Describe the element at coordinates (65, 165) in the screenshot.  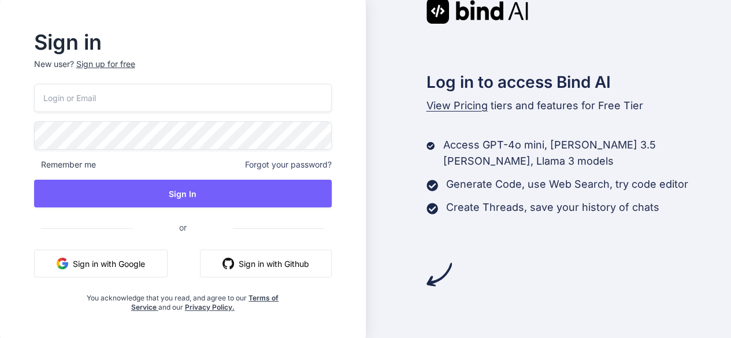
I see `span: Remember me` at that location.